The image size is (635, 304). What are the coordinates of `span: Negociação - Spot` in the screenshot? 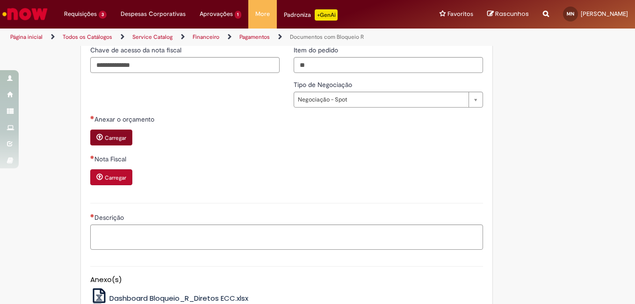 It's located at (381, 100).